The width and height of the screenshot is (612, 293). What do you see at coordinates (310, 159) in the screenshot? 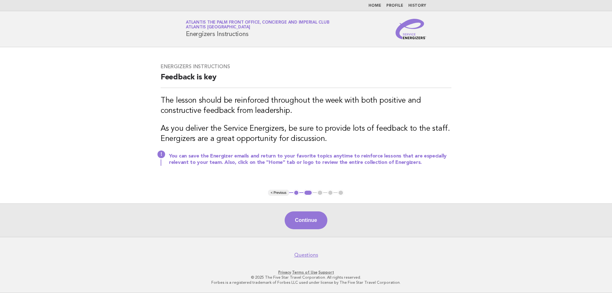
I see `h3: You can save the Energizer emails and return to your favorite topics anytime to reinforce lessons...` at bounding box center [310, 159].